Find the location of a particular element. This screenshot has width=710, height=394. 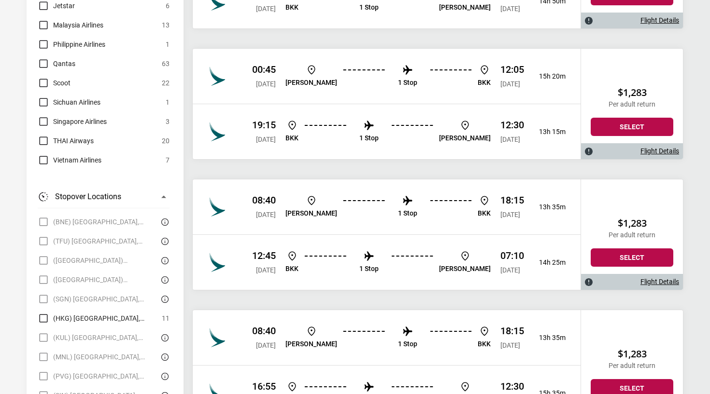

label: Malaysia Airlines is located at coordinates (70, 25).